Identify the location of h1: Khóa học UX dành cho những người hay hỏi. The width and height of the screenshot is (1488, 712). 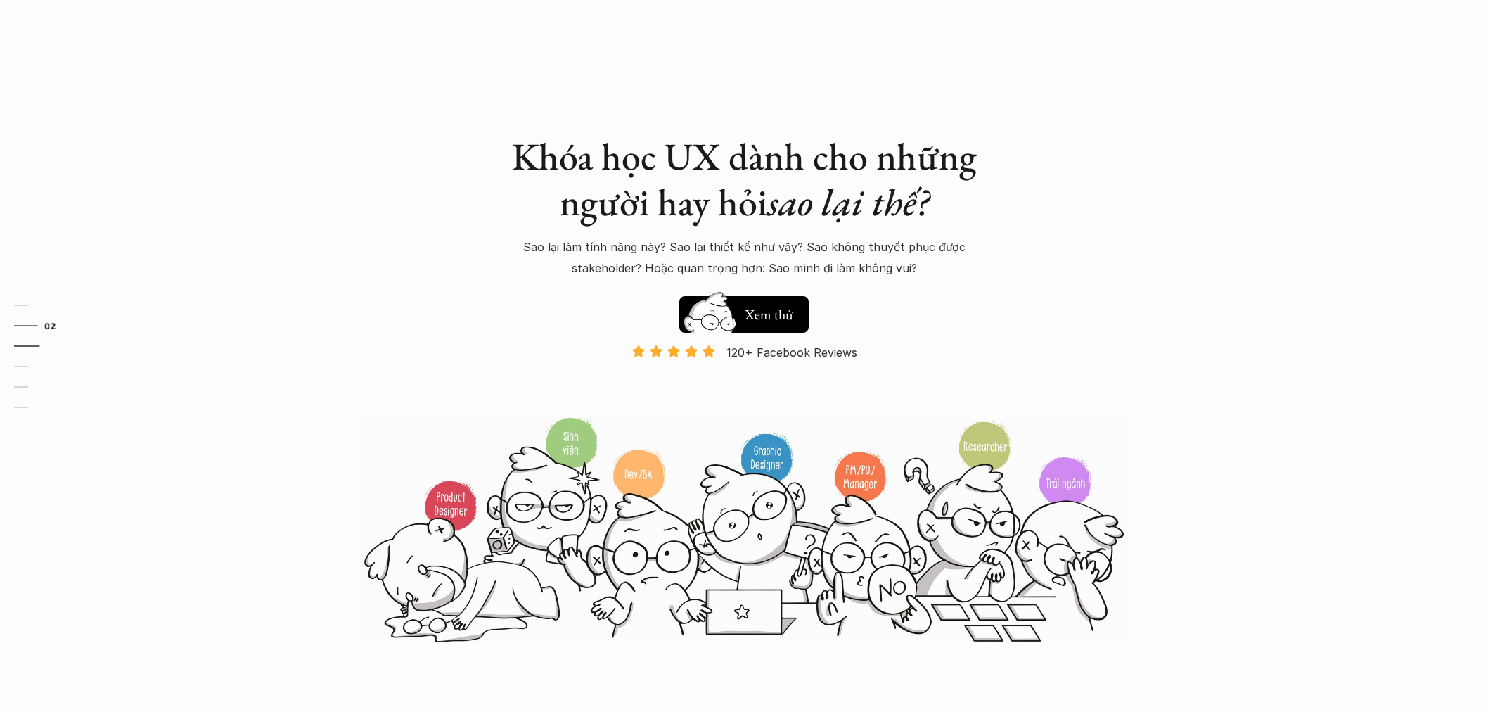
(744, 179).